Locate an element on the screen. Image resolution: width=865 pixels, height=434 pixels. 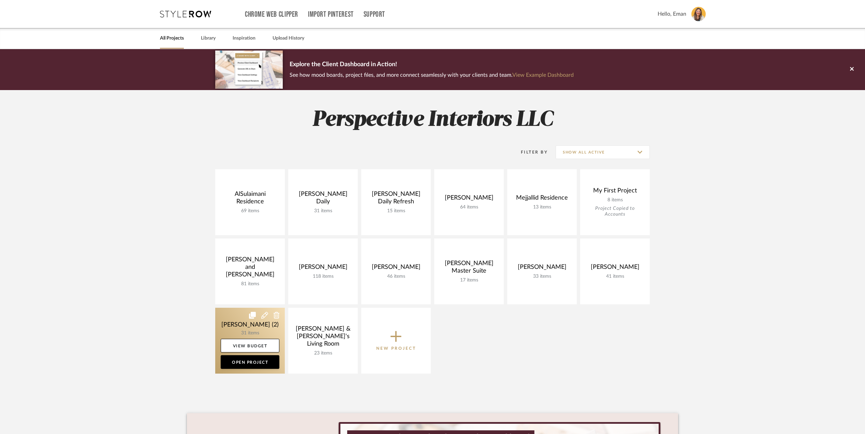
div: 31 items is located at coordinates (323, 211).